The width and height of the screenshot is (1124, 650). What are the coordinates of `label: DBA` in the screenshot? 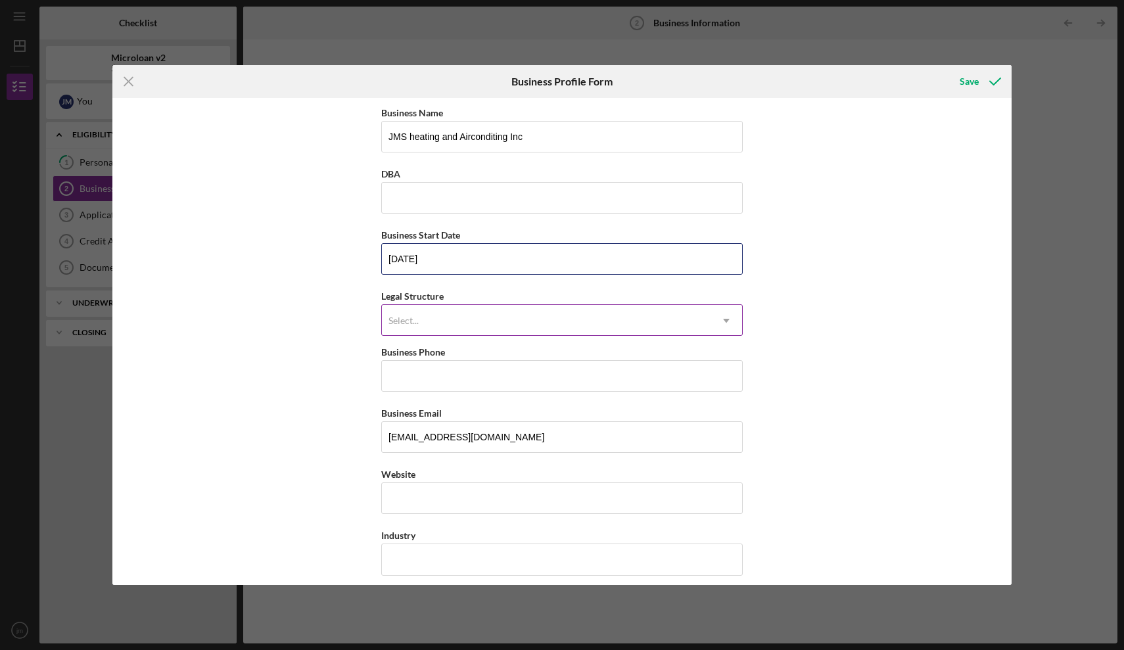 It's located at (391, 174).